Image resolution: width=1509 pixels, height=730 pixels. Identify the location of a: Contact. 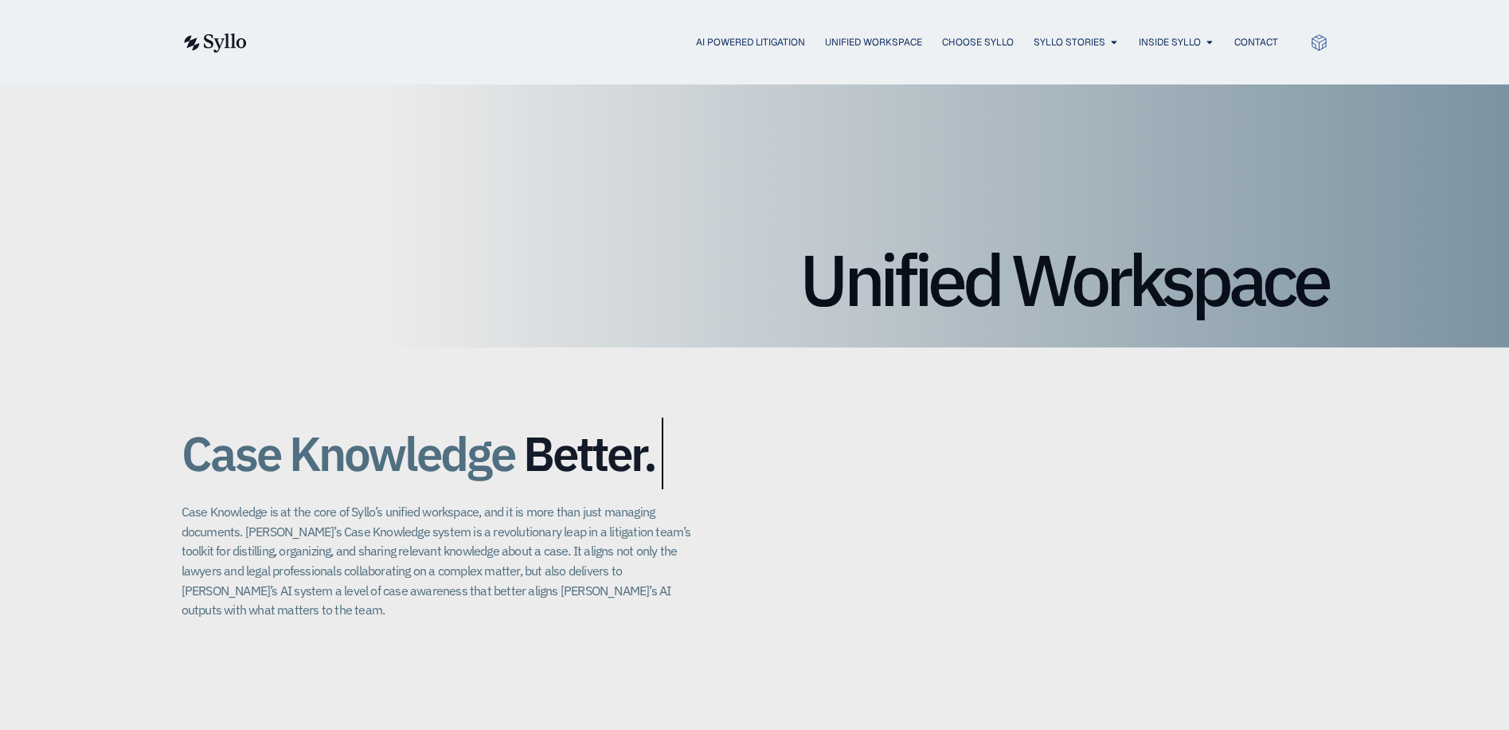
(1256, 42).